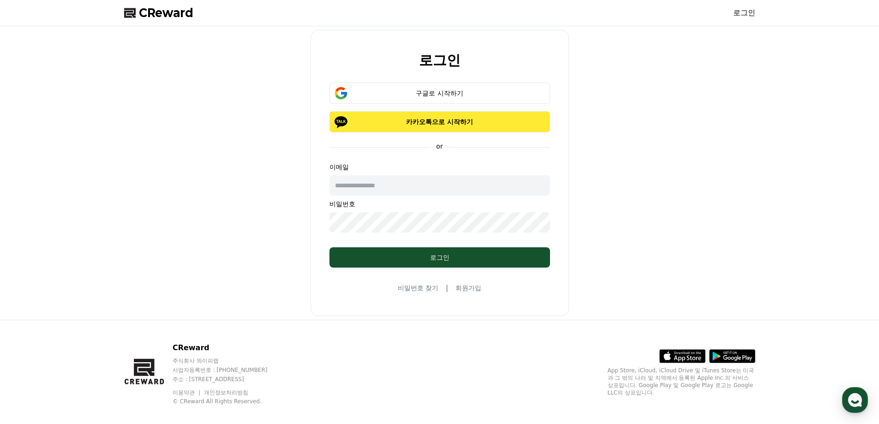 This screenshot has width=879, height=424. I want to click on p: 비밀번호, so click(440, 204).